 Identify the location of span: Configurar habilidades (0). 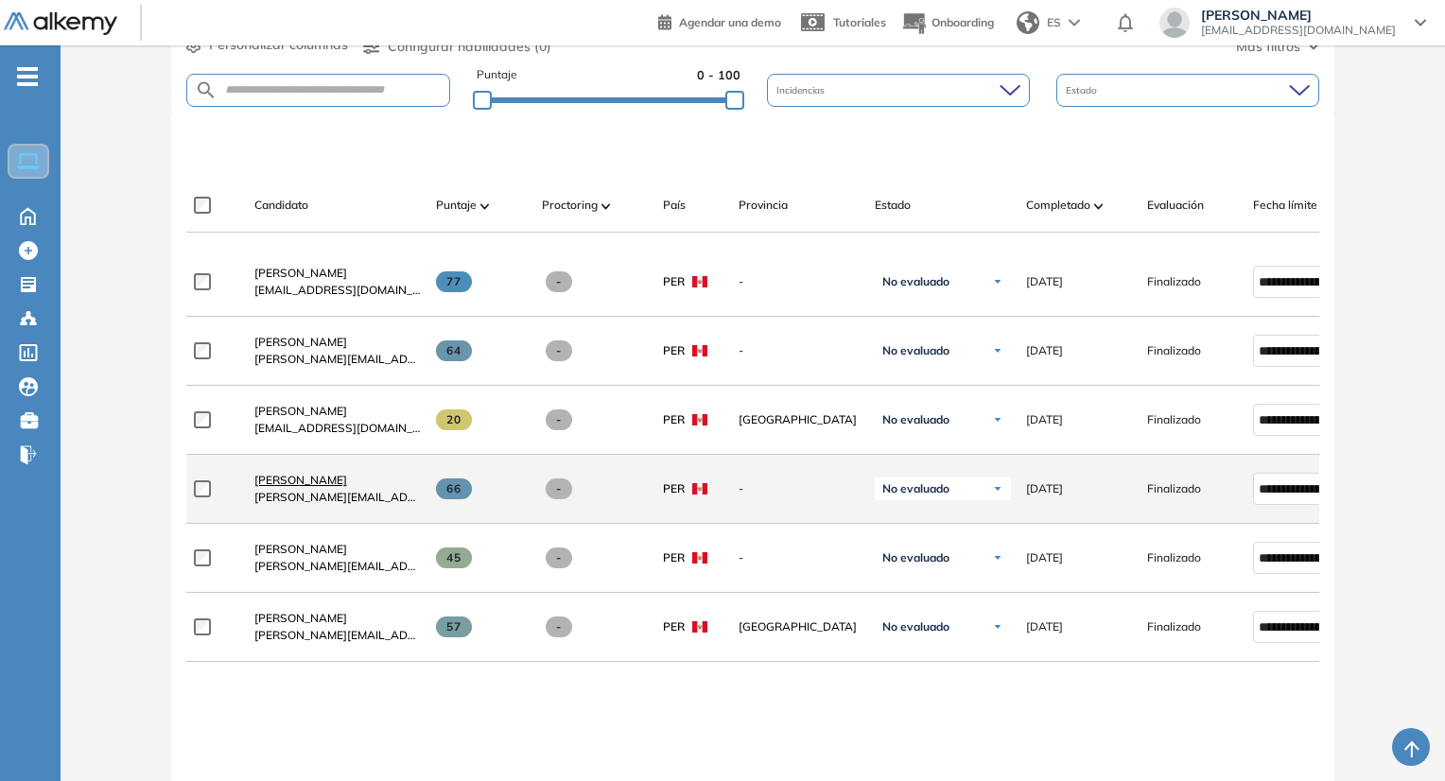
(469, 46).